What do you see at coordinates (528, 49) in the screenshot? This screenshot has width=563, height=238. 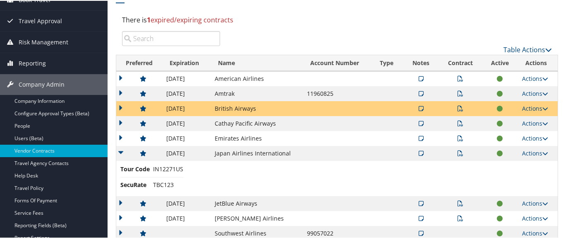 I see `a: Table Actions` at bounding box center [528, 49].